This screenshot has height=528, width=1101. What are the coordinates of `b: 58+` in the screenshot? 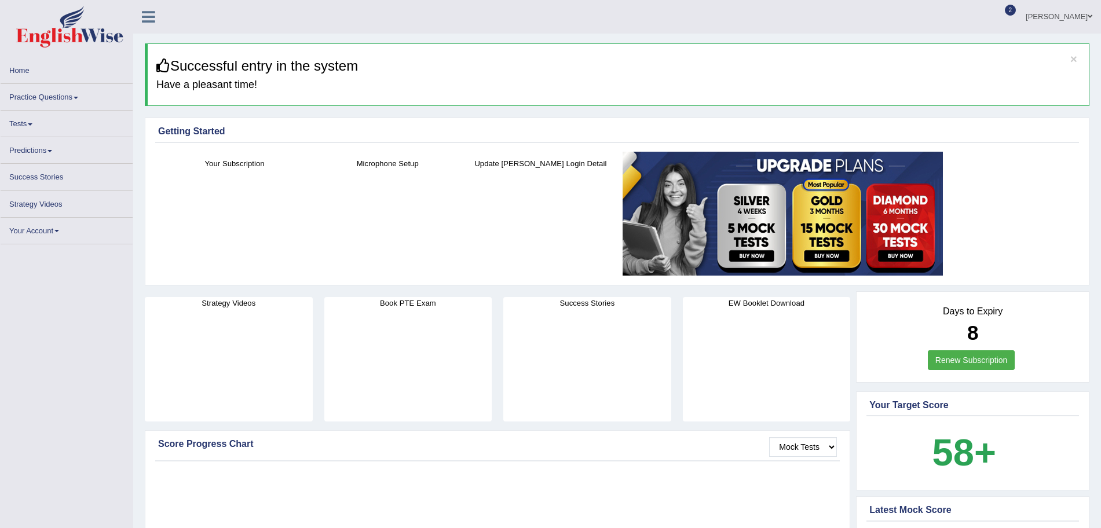 It's located at (964, 452).